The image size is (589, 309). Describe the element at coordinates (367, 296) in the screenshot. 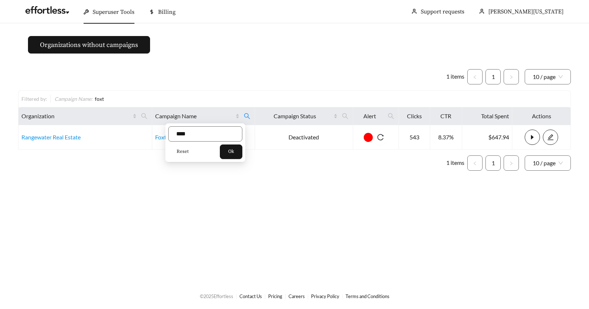

I see `a: Terms and Conditions` at that location.